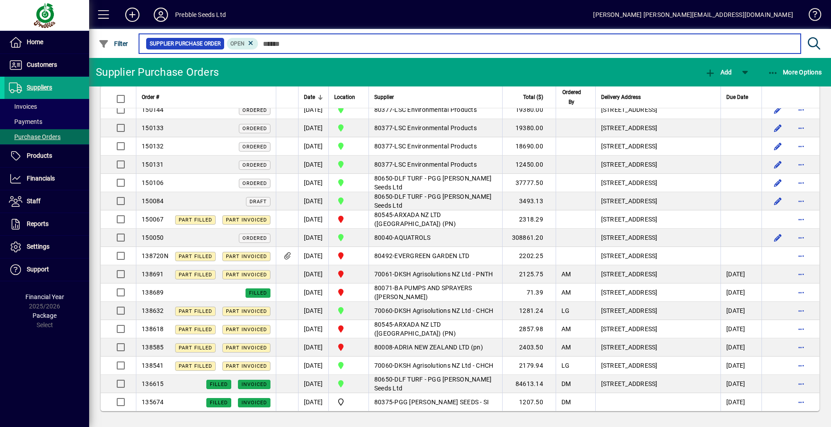 The height and width of the screenshot is (427, 831). I want to click on span: 138632, so click(153, 311).